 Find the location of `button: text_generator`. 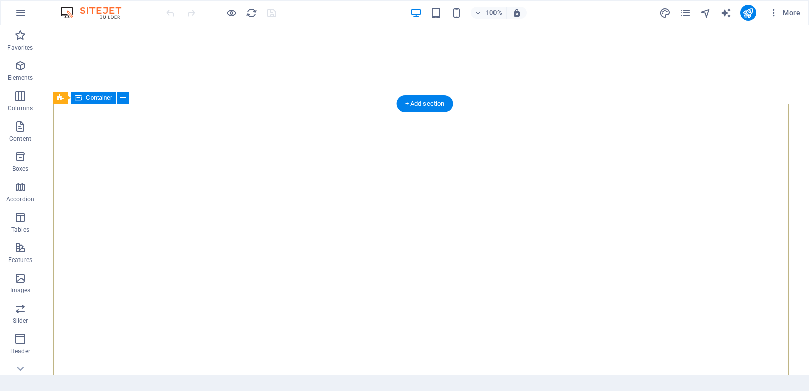

button: text_generator is located at coordinates (727, 13).